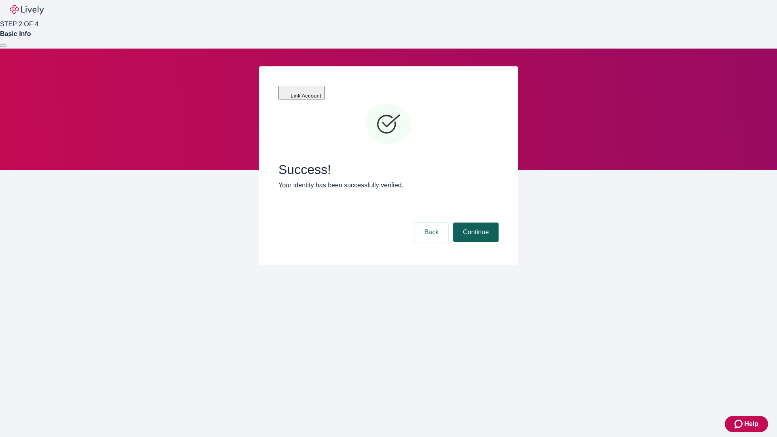 Image resolution: width=777 pixels, height=437 pixels. Describe the element at coordinates (302, 93) in the screenshot. I see `button: Link Account` at that location.